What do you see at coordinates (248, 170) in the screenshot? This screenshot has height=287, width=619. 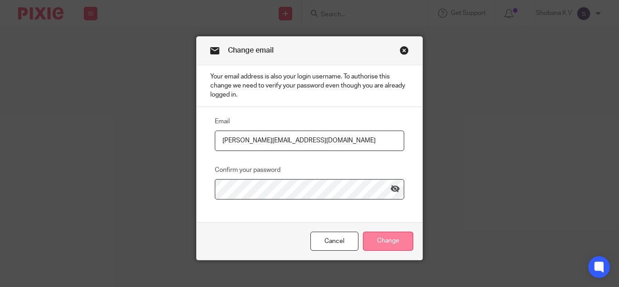 I see `label: Confirm your password` at bounding box center [248, 170].